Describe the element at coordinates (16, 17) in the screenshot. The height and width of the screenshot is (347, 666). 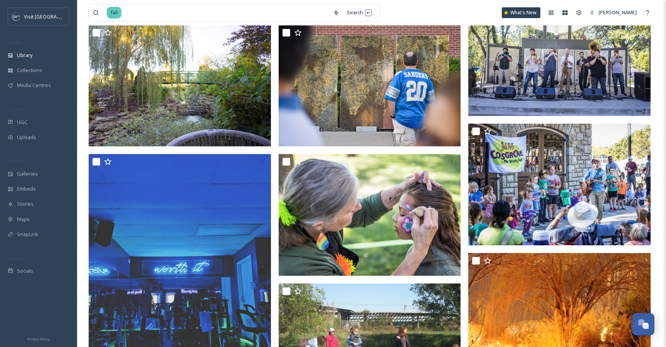
I see `img: c3es6xdrejuflcaqpovn.png` at that location.